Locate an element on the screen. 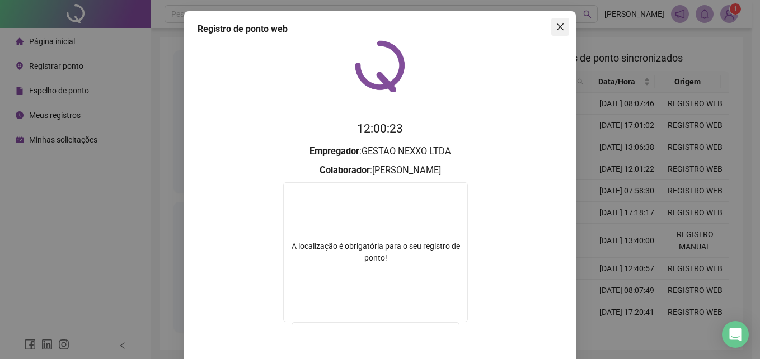 The width and height of the screenshot is (760, 359). div: Registro de ponto web is located at coordinates (380, 29).